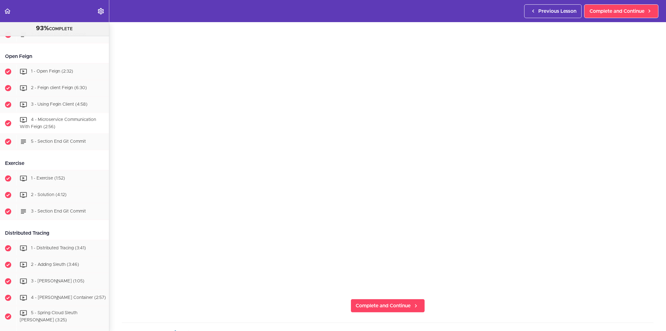  Describe the element at coordinates (54, 29) in the screenshot. I see `div: COMPLETE` at that location.